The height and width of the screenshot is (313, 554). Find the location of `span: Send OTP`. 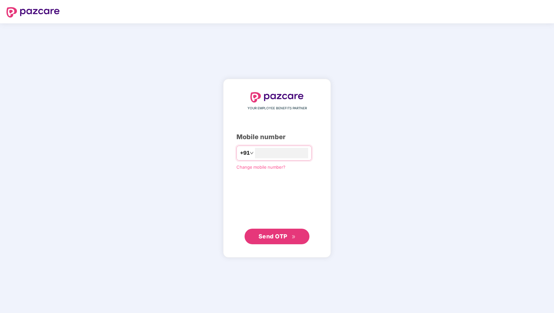

span: Send OTP is located at coordinates (273, 236).